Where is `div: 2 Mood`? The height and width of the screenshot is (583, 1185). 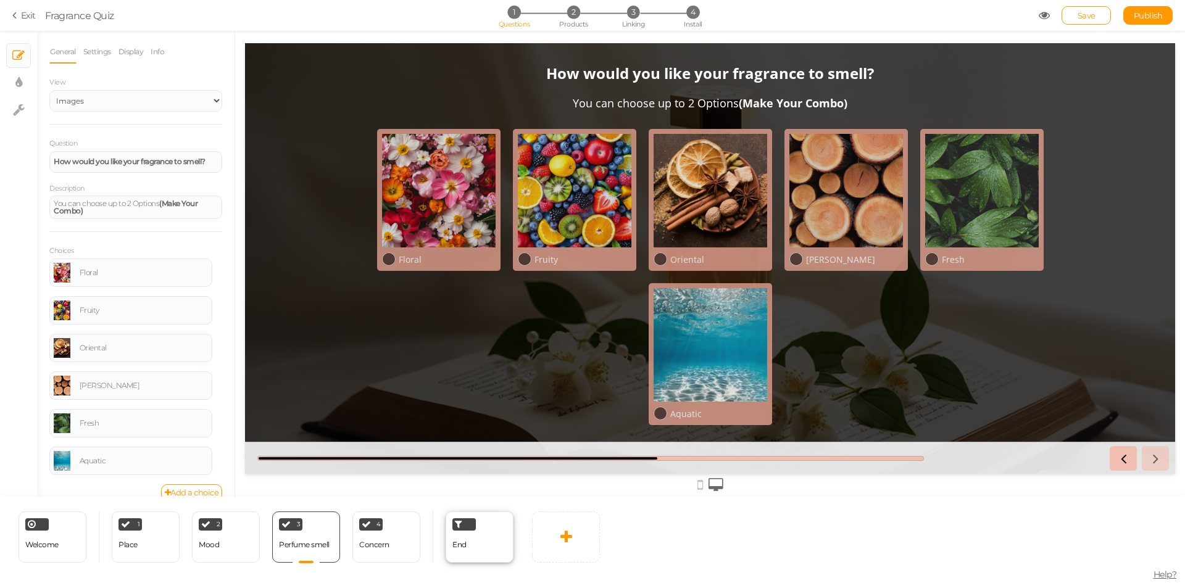 div: 2 Mood is located at coordinates (226, 537).